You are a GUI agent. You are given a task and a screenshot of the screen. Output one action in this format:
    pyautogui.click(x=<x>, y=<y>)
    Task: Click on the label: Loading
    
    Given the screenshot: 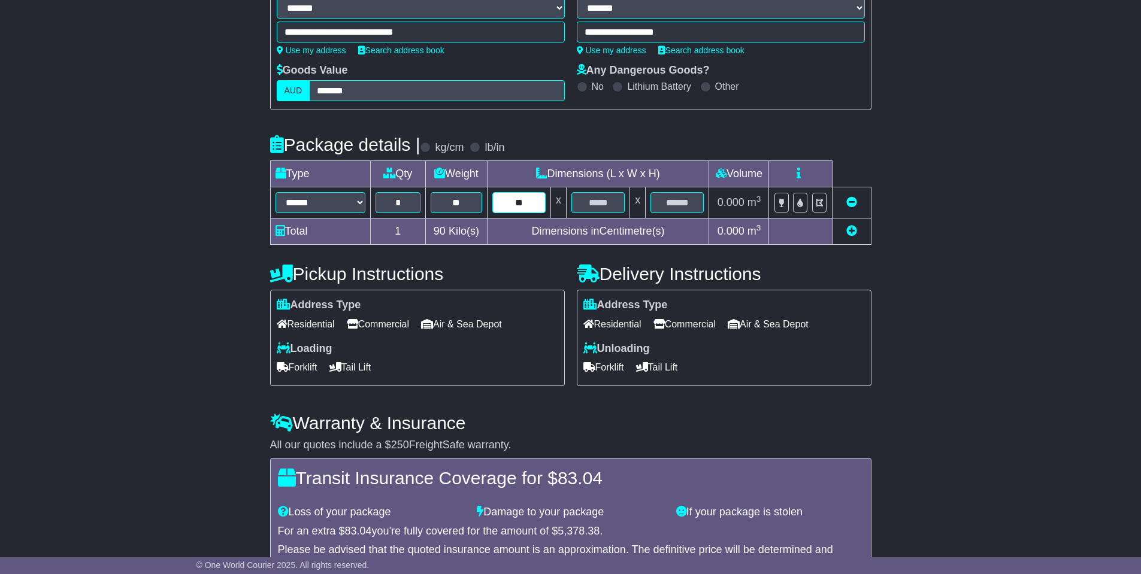 What is the action you would take?
    pyautogui.click(x=304, y=349)
    